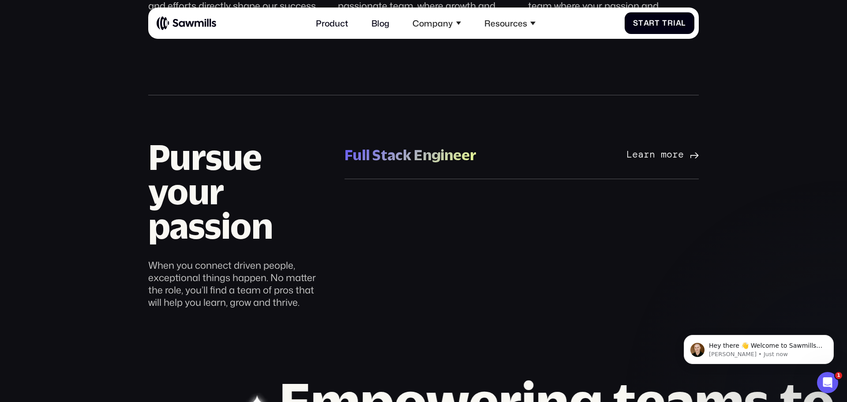  What do you see at coordinates (655, 155) in the screenshot?
I see `div: Learn more` at bounding box center [655, 155].